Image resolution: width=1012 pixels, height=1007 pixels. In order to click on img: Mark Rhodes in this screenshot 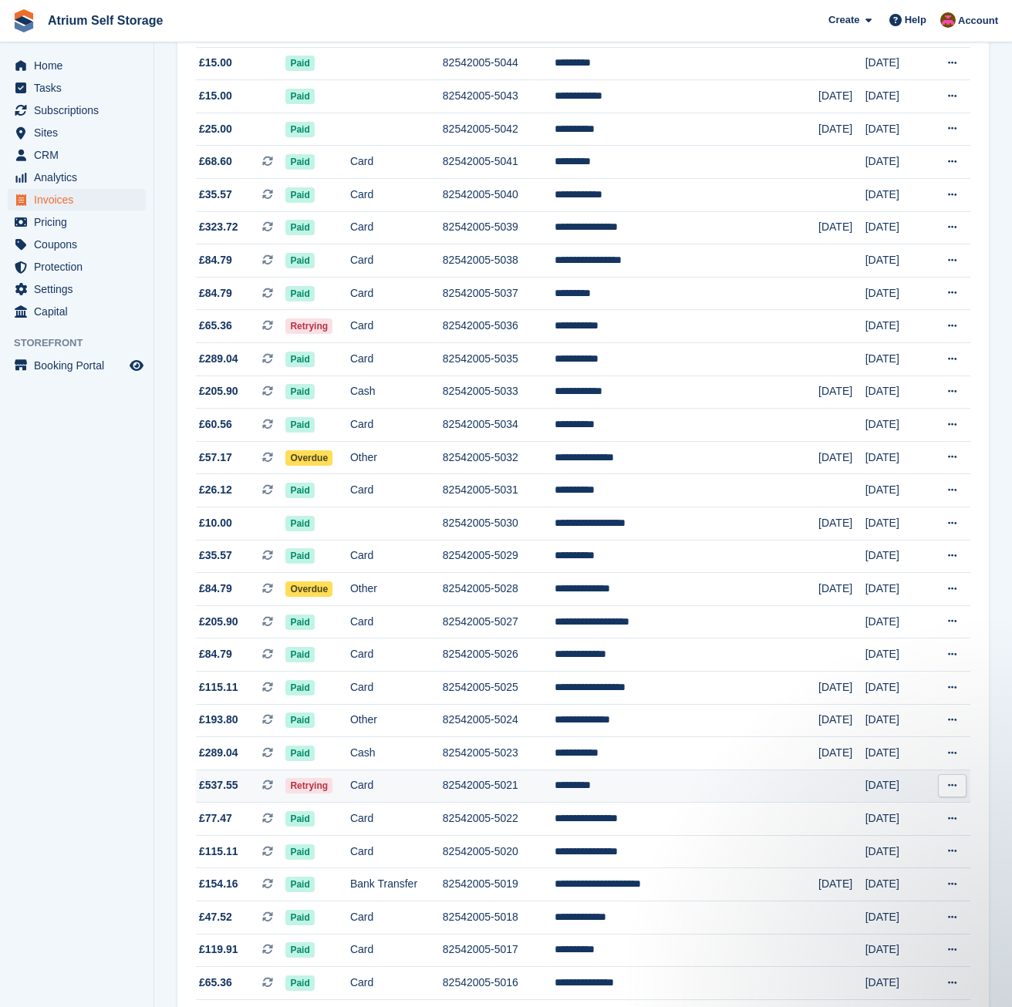, I will do `click(948, 20)`.